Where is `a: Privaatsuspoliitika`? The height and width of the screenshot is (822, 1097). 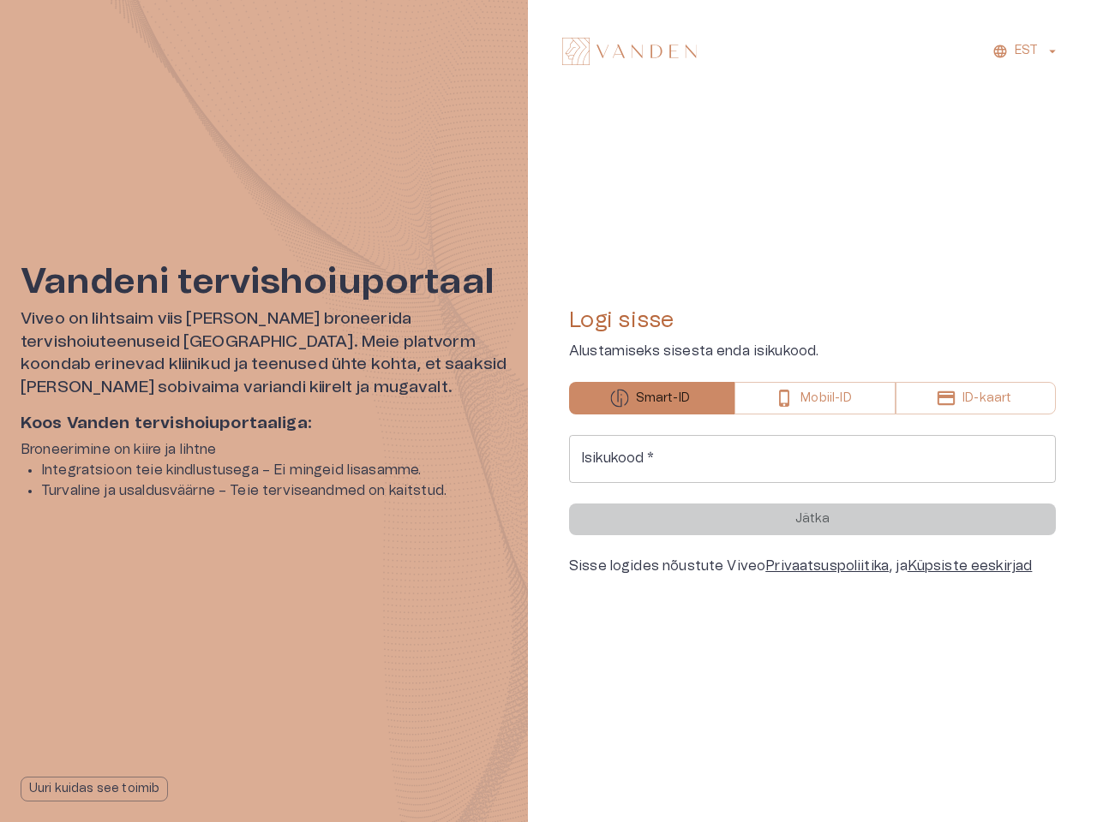 a: Privaatsuspoliitika is located at coordinates (827, 566).